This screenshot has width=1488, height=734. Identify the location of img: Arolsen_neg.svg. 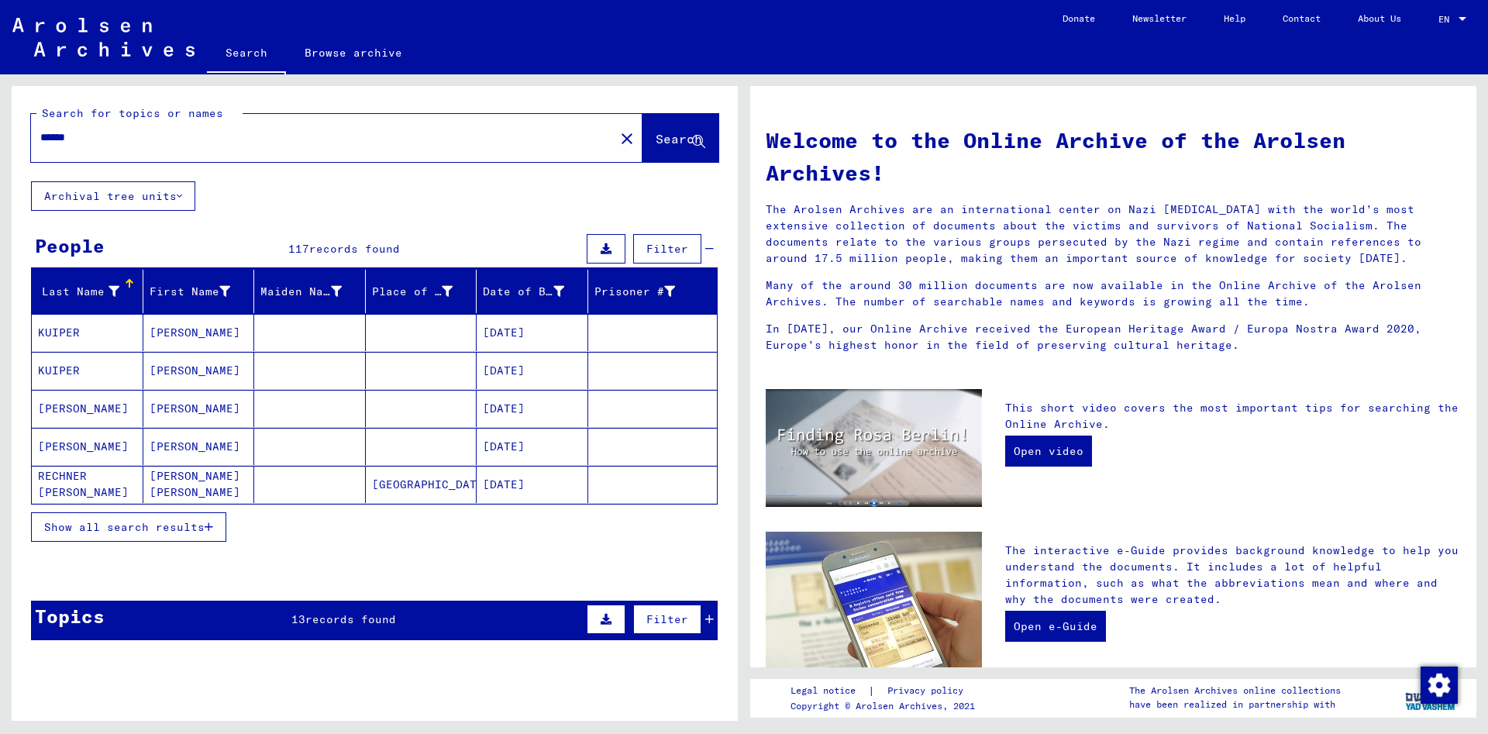
(103, 37).